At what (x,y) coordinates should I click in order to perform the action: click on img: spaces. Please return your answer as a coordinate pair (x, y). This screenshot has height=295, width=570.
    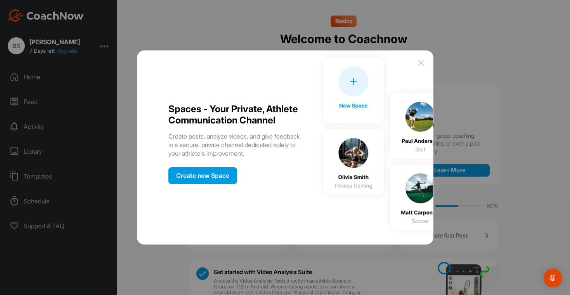
    Looking at the image, I should click on (374, 144).